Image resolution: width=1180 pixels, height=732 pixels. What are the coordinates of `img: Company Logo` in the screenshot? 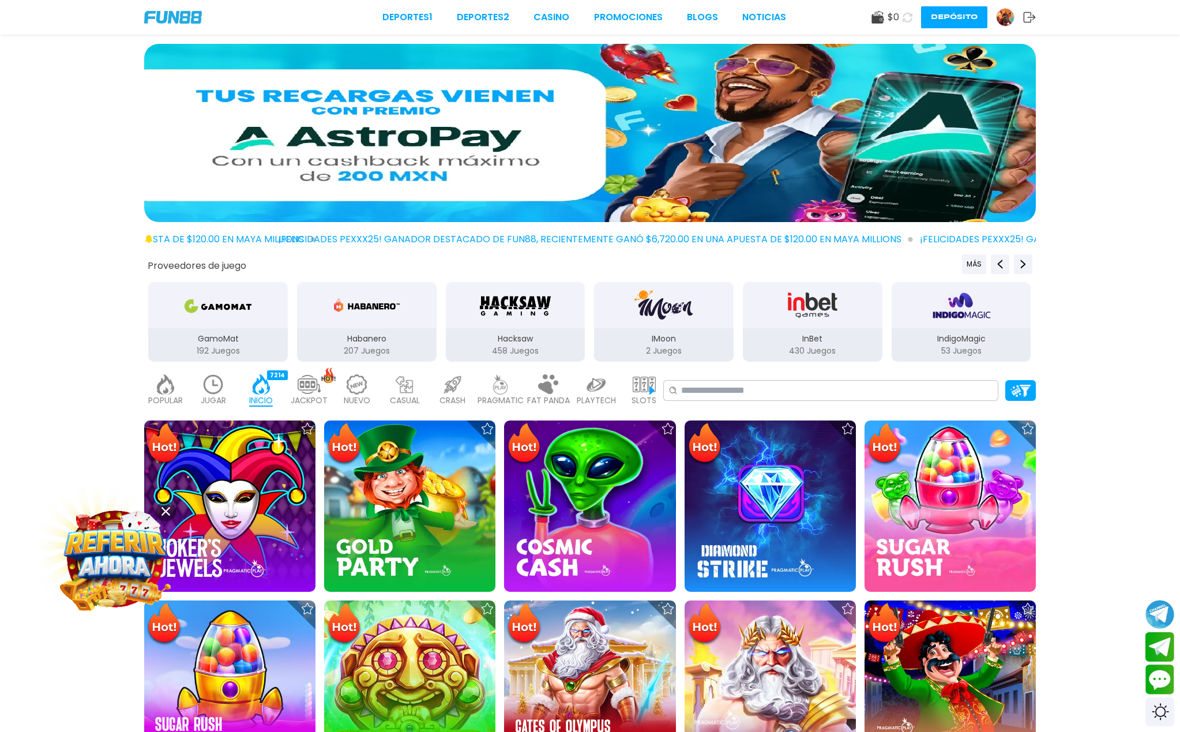 It's located at (173, 17).